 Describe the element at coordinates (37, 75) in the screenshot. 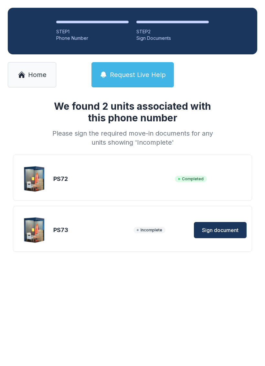

I see `span: Home` at that location.